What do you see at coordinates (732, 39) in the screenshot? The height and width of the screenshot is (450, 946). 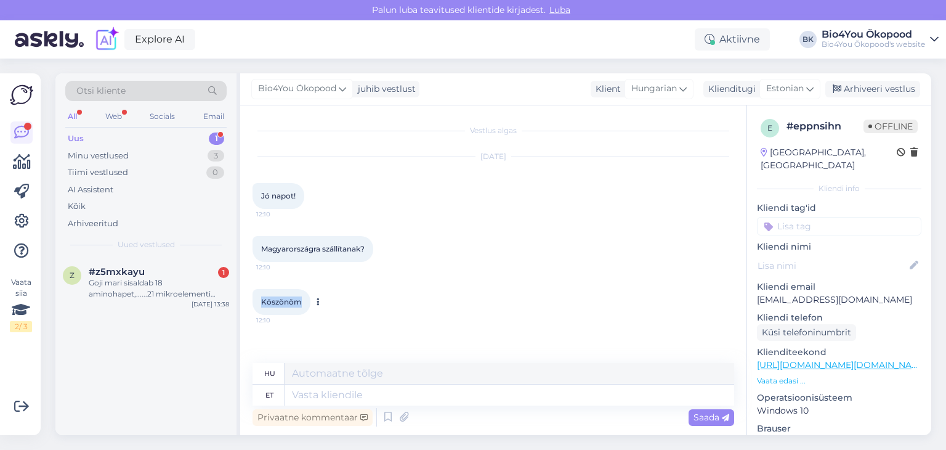 I see `div: Aktiivne` at bounding box center [732, 39].